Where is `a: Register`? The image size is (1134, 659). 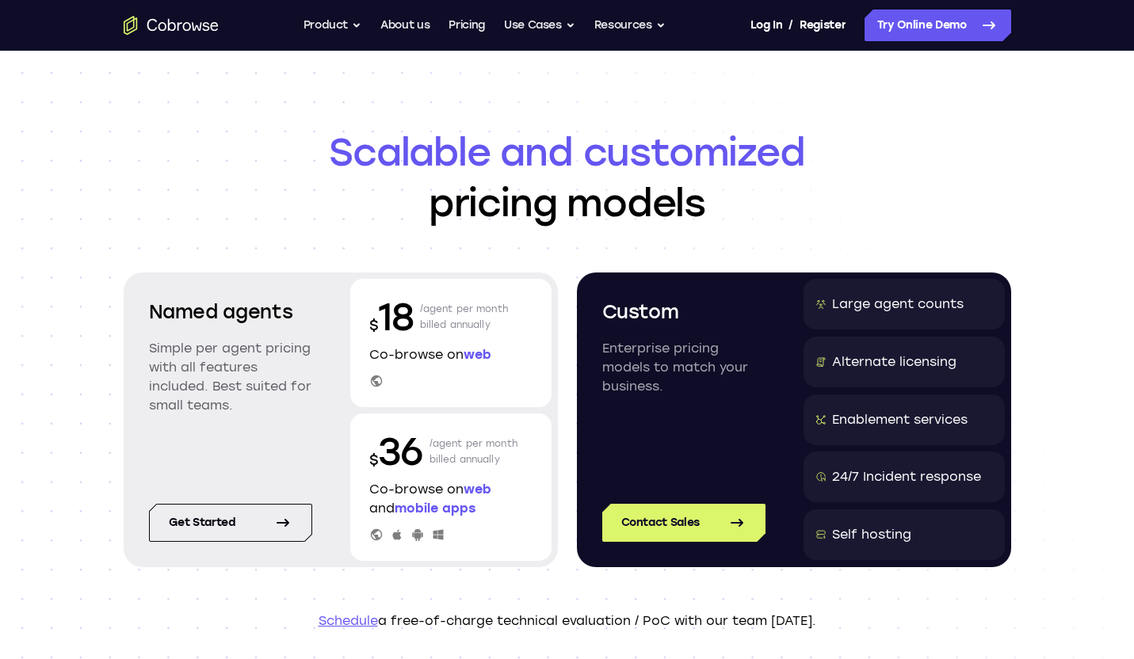 a: Register is located at coordinates (823, 25).